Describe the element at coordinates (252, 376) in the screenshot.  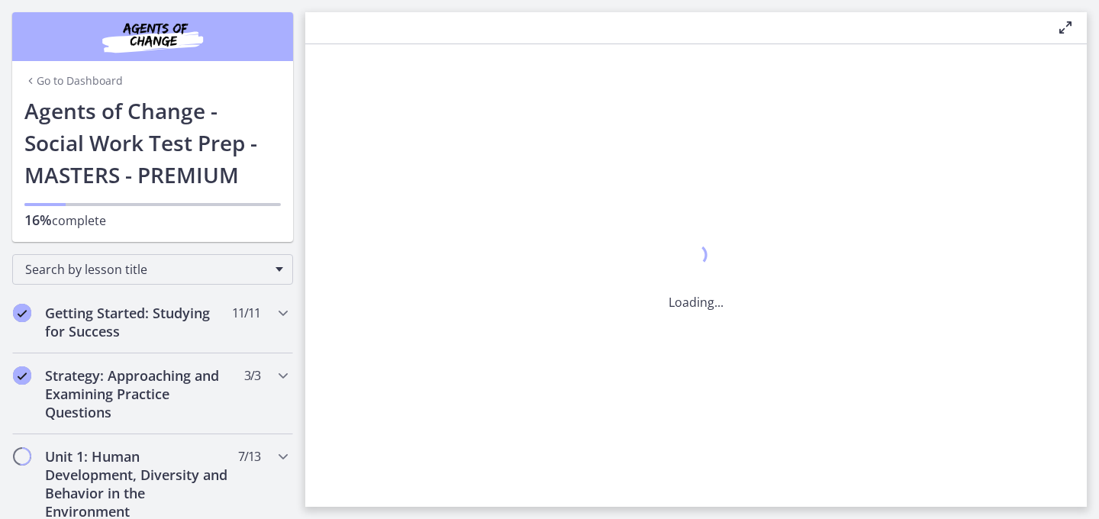
I see `span: 3 / 3` at that location.